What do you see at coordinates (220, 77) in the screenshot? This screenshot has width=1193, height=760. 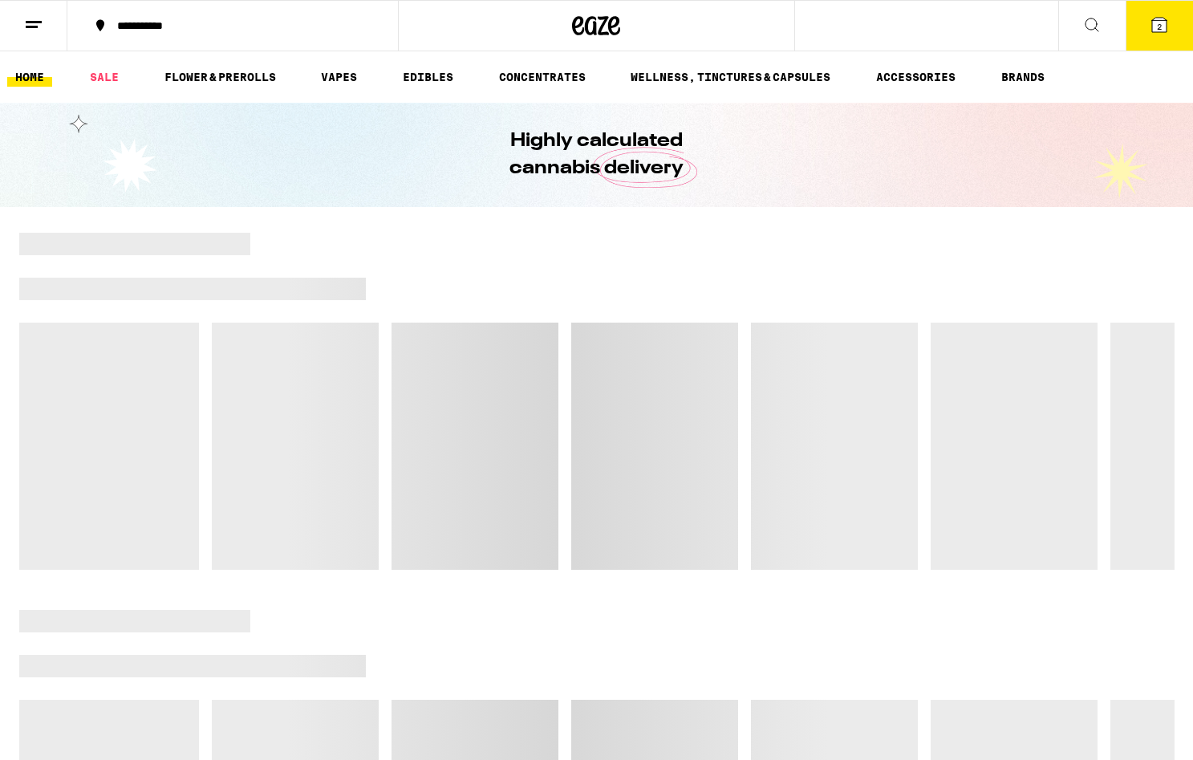 I see `a: FLOWER & PREROLLS` at bounding box center [220, 77].